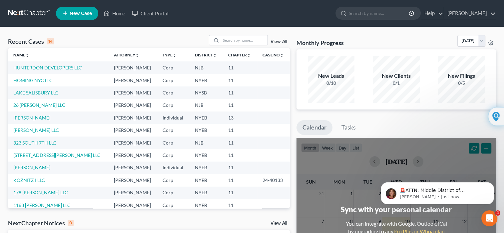  Describe the element at coordinates (127, 55) in the screenshot. I see `a: Attorneyunfold_more` at that location.